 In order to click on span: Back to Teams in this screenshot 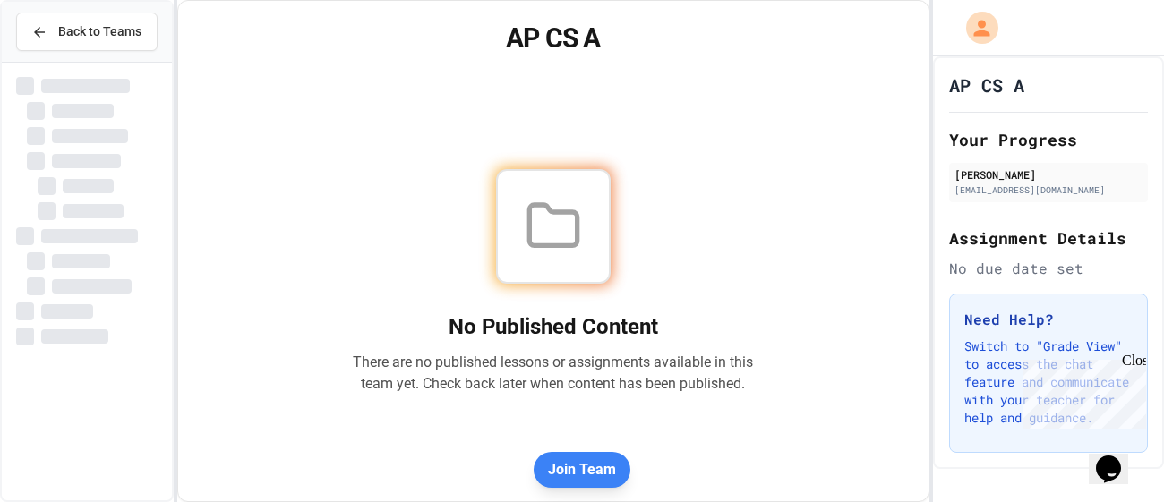, I will do `click(99, 31)`.